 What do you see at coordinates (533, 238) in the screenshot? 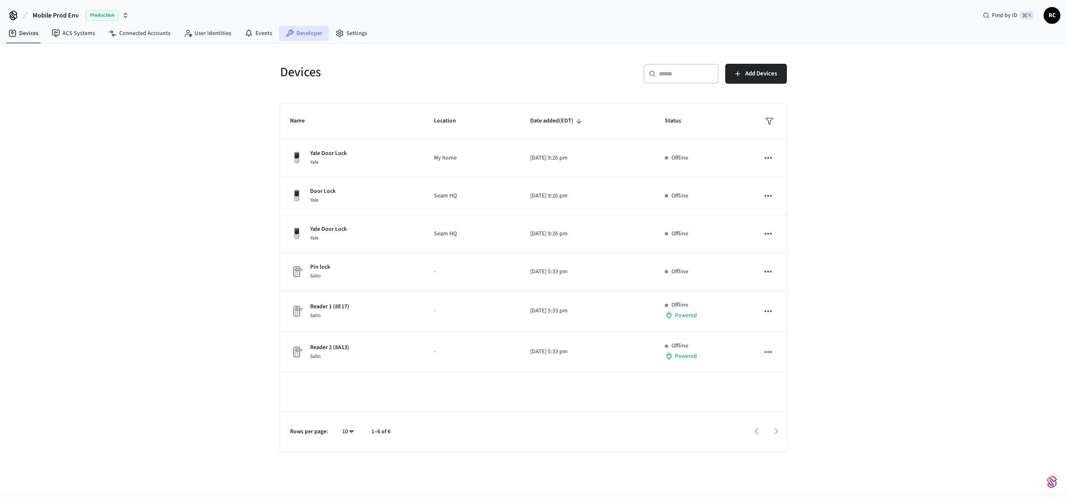
I see `table: sticky table` at bounding box center [533, 238].